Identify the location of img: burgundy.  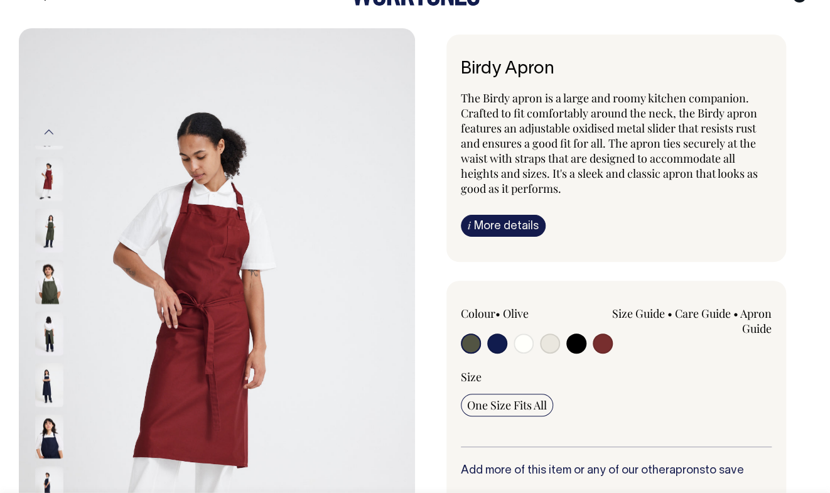
(49, 128).